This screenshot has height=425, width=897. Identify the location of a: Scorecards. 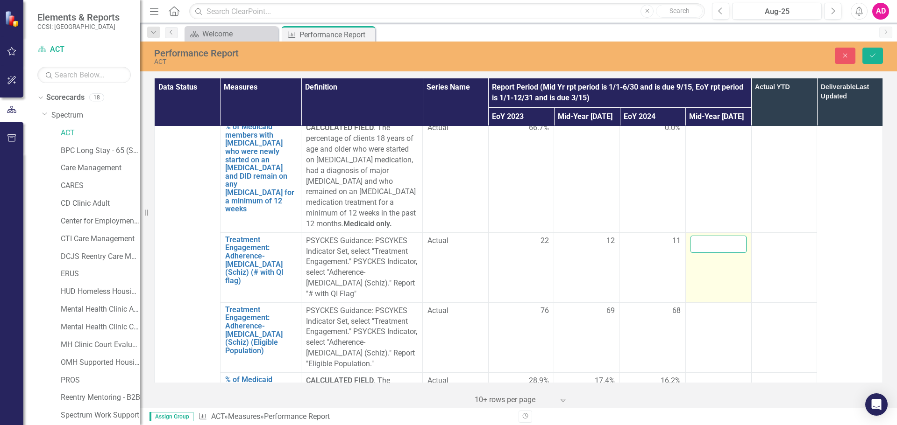
(65, 98).